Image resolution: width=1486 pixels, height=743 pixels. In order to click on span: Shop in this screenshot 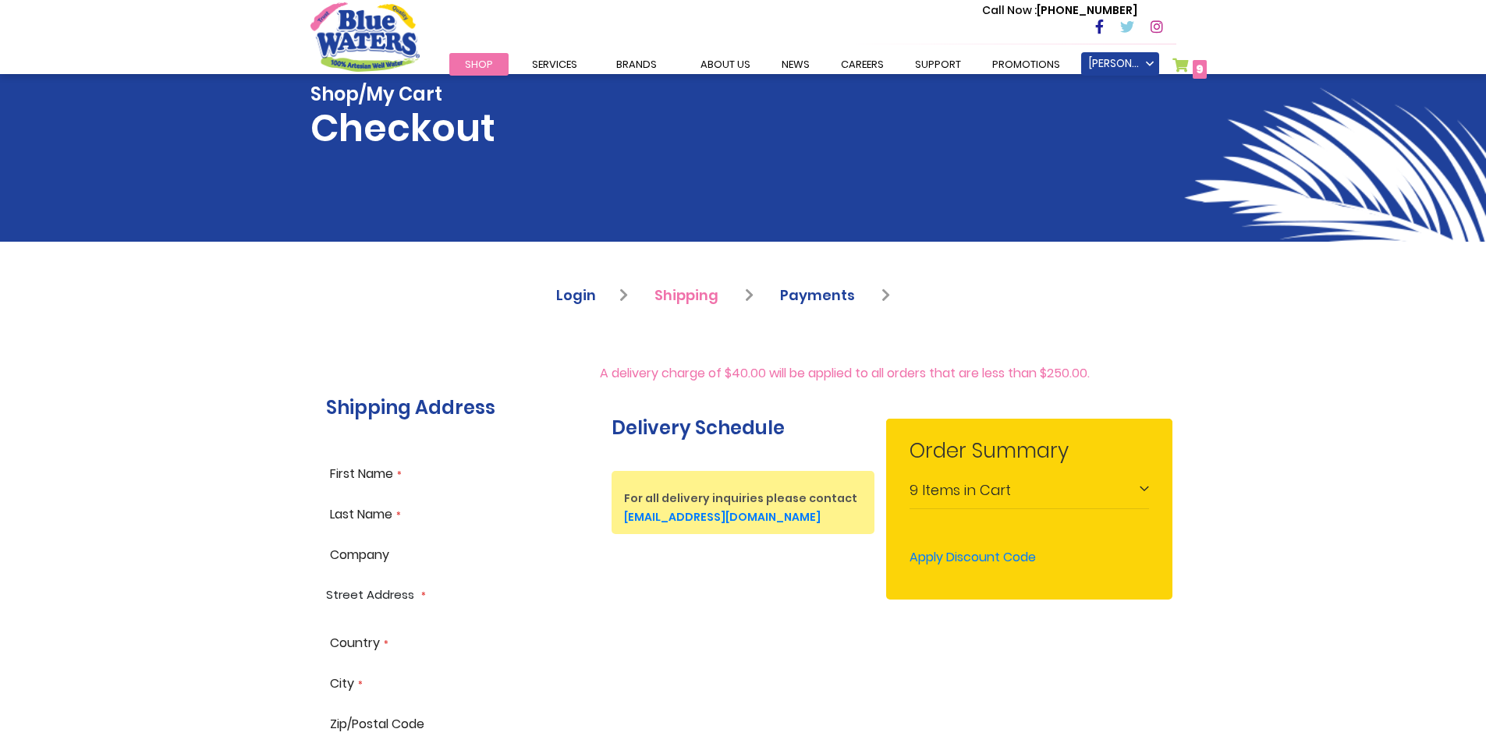, I will do `click(479, 64)`.